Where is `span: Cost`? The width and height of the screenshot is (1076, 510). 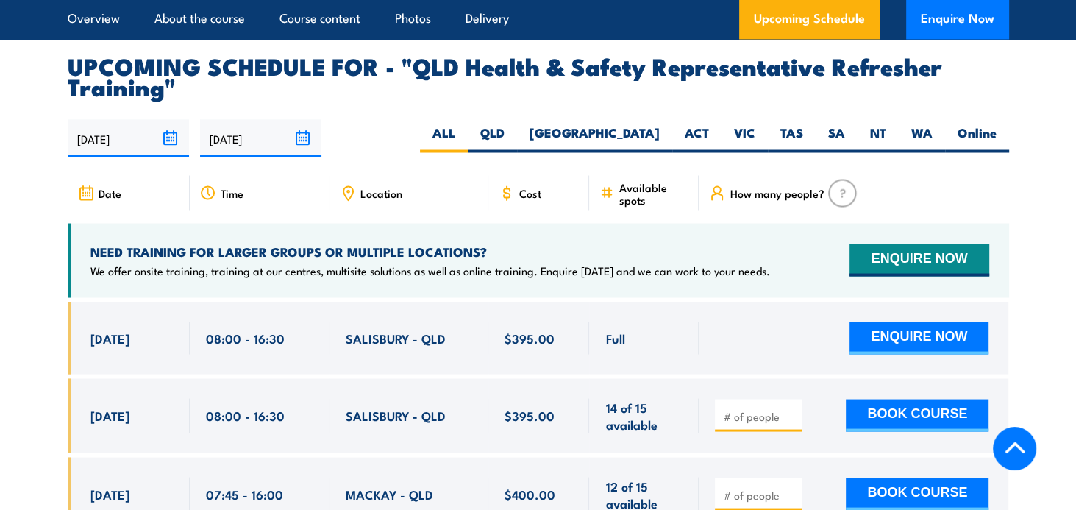
span: Cost is located at coordinates (530, 192).